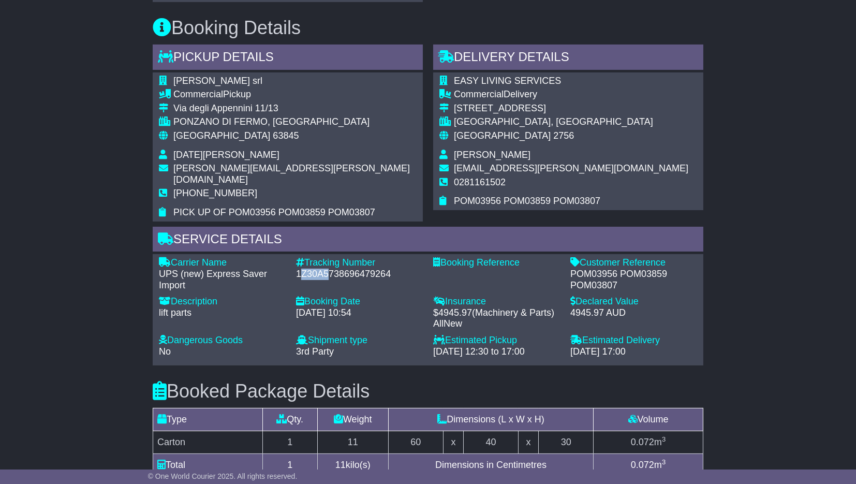  I want to click on td: 60, so click(415, 442).